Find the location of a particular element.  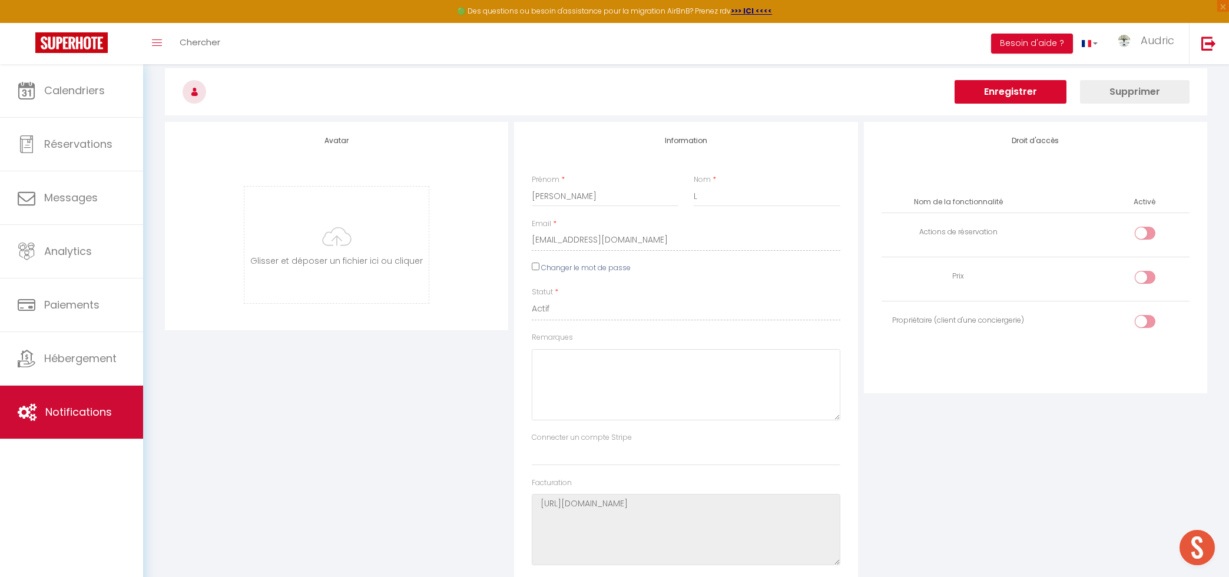

strong: >>> ICI <<<< is located at coordinates (752, 11).